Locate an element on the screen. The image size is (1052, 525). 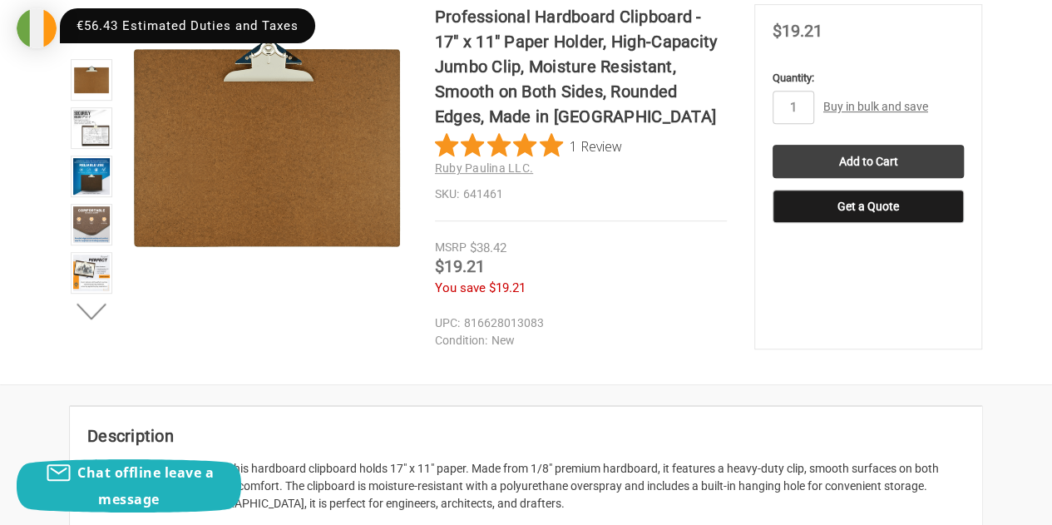
dt: SKU: is located at coordinates (446, 194).